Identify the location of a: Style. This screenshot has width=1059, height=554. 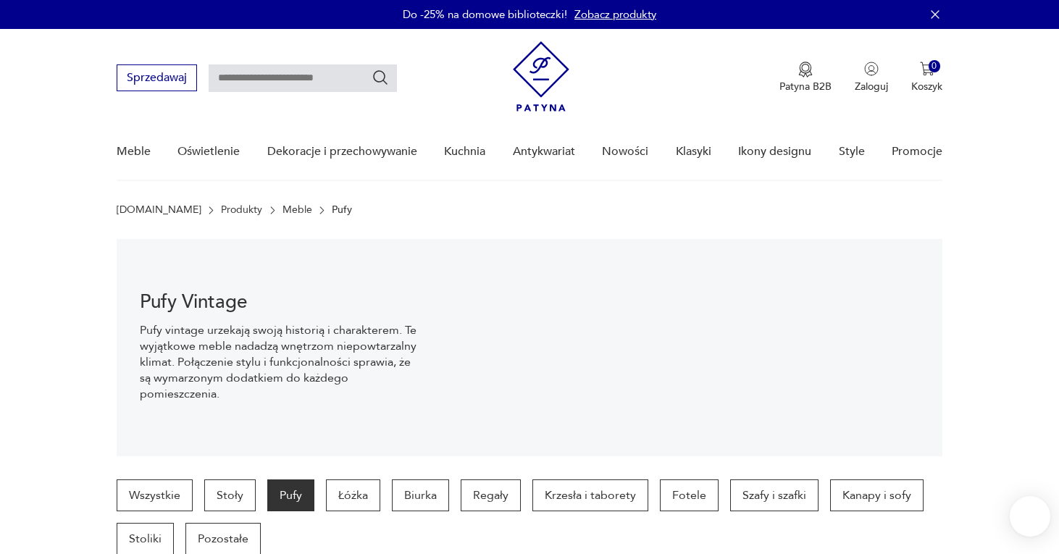
(852, 151).